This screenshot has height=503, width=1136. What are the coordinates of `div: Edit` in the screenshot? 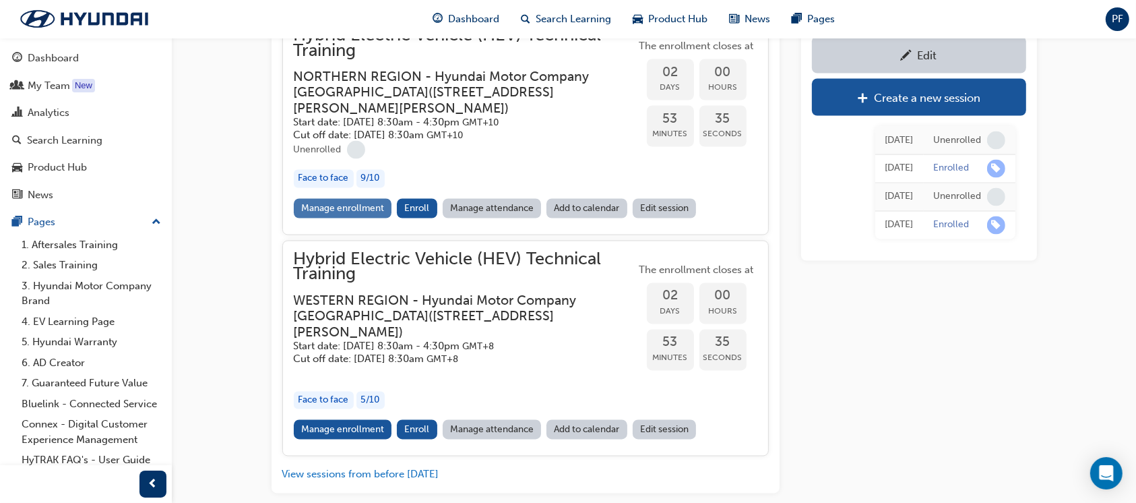 It's located at (927, 55).